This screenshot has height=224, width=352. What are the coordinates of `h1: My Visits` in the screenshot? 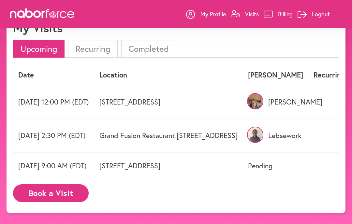 It's located at (38, 28).